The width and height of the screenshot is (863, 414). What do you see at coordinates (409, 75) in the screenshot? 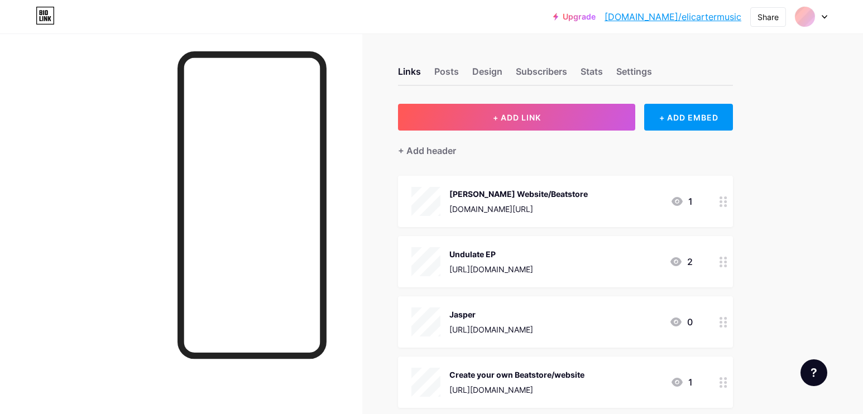
I see `div: Links` at bounding box center [409, 75].